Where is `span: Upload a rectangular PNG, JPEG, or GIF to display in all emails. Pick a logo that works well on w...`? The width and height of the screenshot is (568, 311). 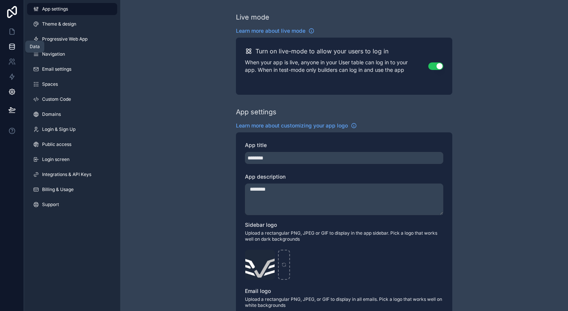
span: Upload a rectangular PNG, JPEG, or GIF to display in all emails. Pick a logo that works well on w... is located at coordinates (344, 302).